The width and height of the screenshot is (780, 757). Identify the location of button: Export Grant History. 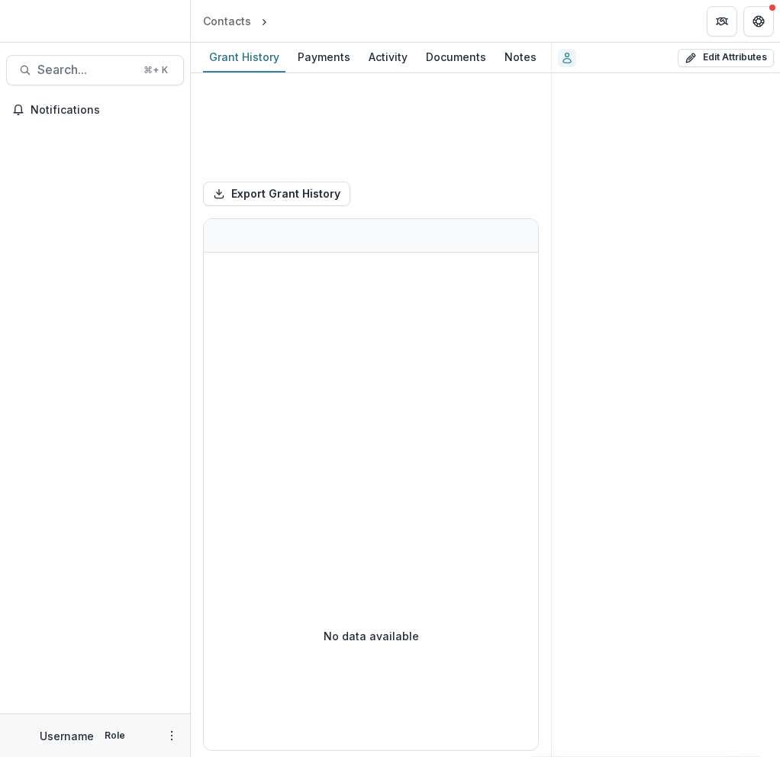
(276, 194).